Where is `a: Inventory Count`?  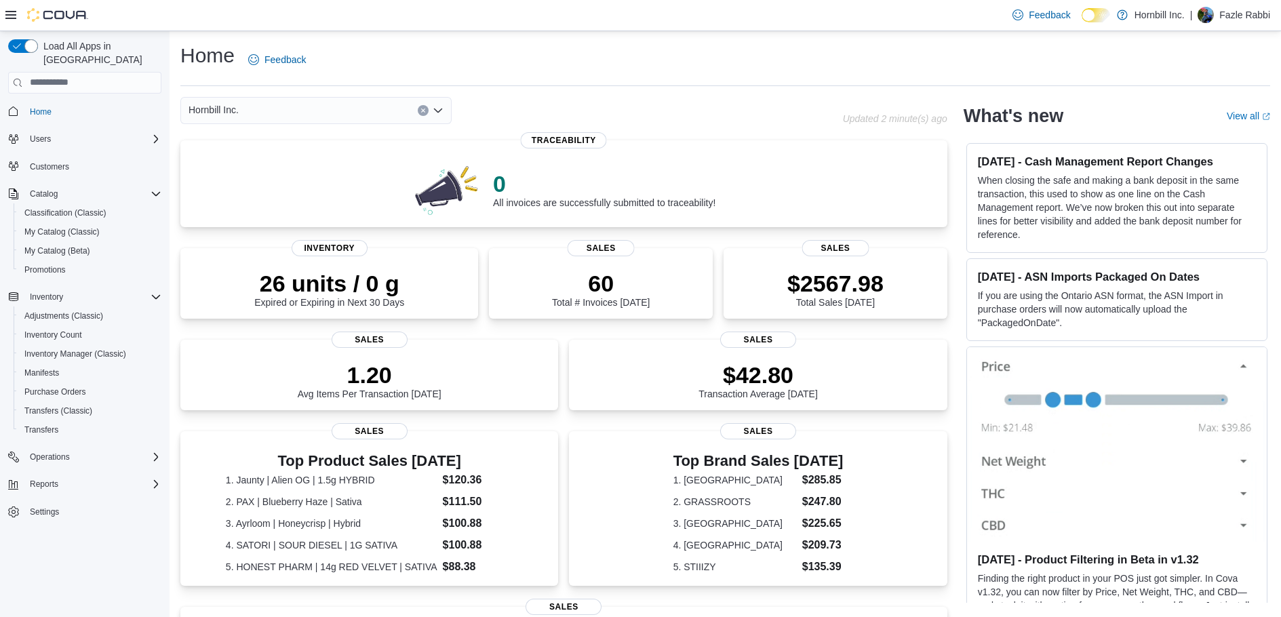
a: Inventory Count is located at coordinates (53, 335).